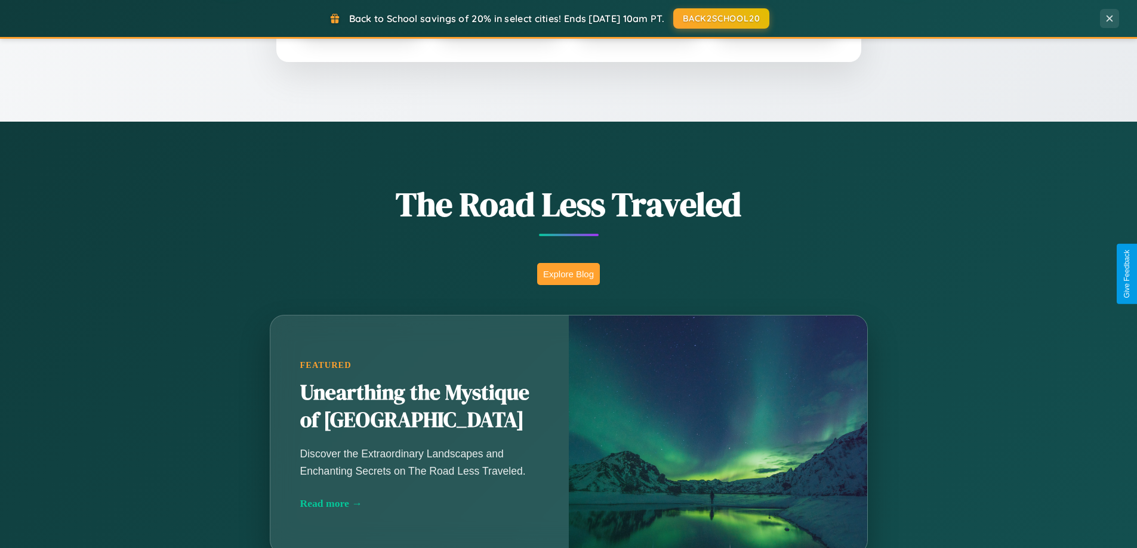 The height and width of the screenshot is (548, 1137). Describe the element at coordinates (569, 204) in the screenshot. I see `h1: The Road Less Traveled` at that location.